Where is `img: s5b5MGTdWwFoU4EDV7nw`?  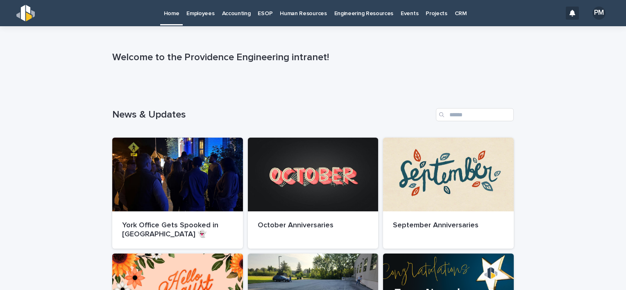 img: s5b5MGTdWwFoU4EDV7nw is located at coordinates (25, 13).